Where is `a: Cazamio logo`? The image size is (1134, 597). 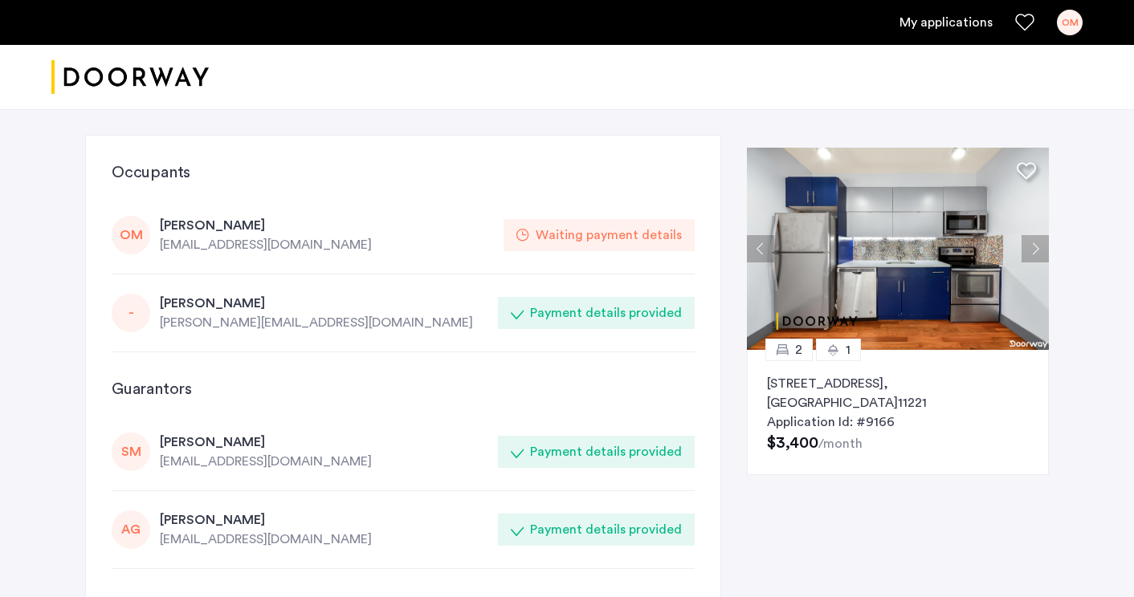 a: Cazamio logo is located at coordinates (130, 77).